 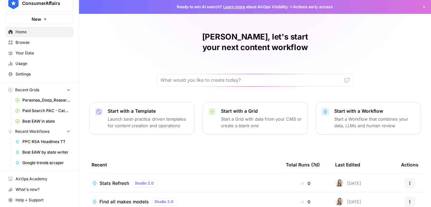 What do you see at coordinates (46, 121) in the screenshot?
I see `span: Best EAW in state` at bounding box center [46, 121].